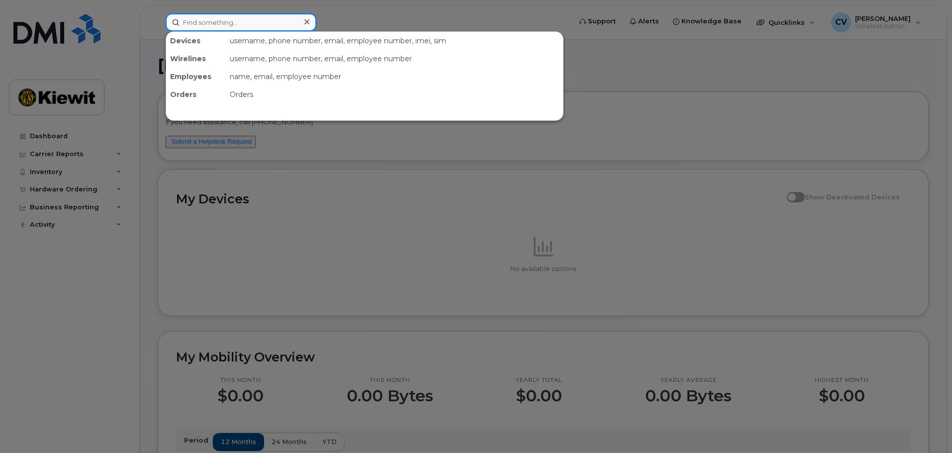 The height and width of the screenshot is (453, 952). Describe the element at coordinates (394, 77) in the screenshot. I see `div: name, email, employee number` at that location.